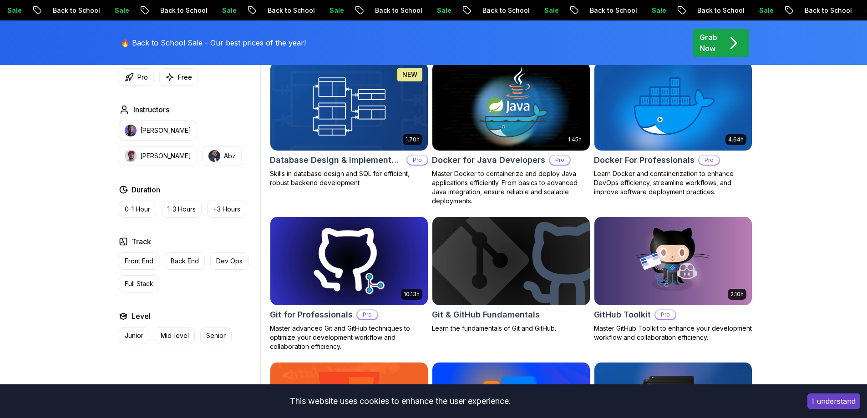 The width and height of the screenshot is (867, 418). Describe the element at coordinates (151, 110) in the screenshot. I see `h2: Instructors` at that location.